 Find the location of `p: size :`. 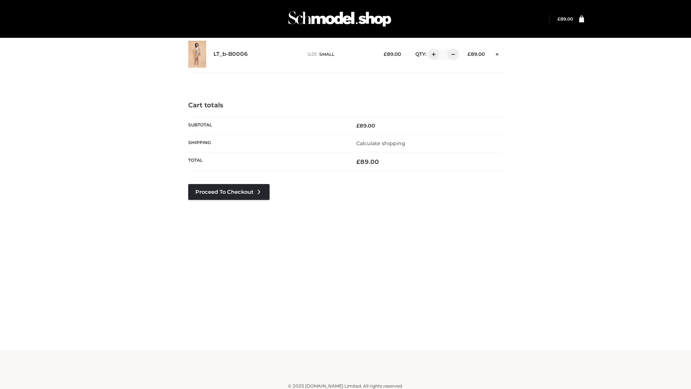

p: size : is located at coordinates (340, 54).